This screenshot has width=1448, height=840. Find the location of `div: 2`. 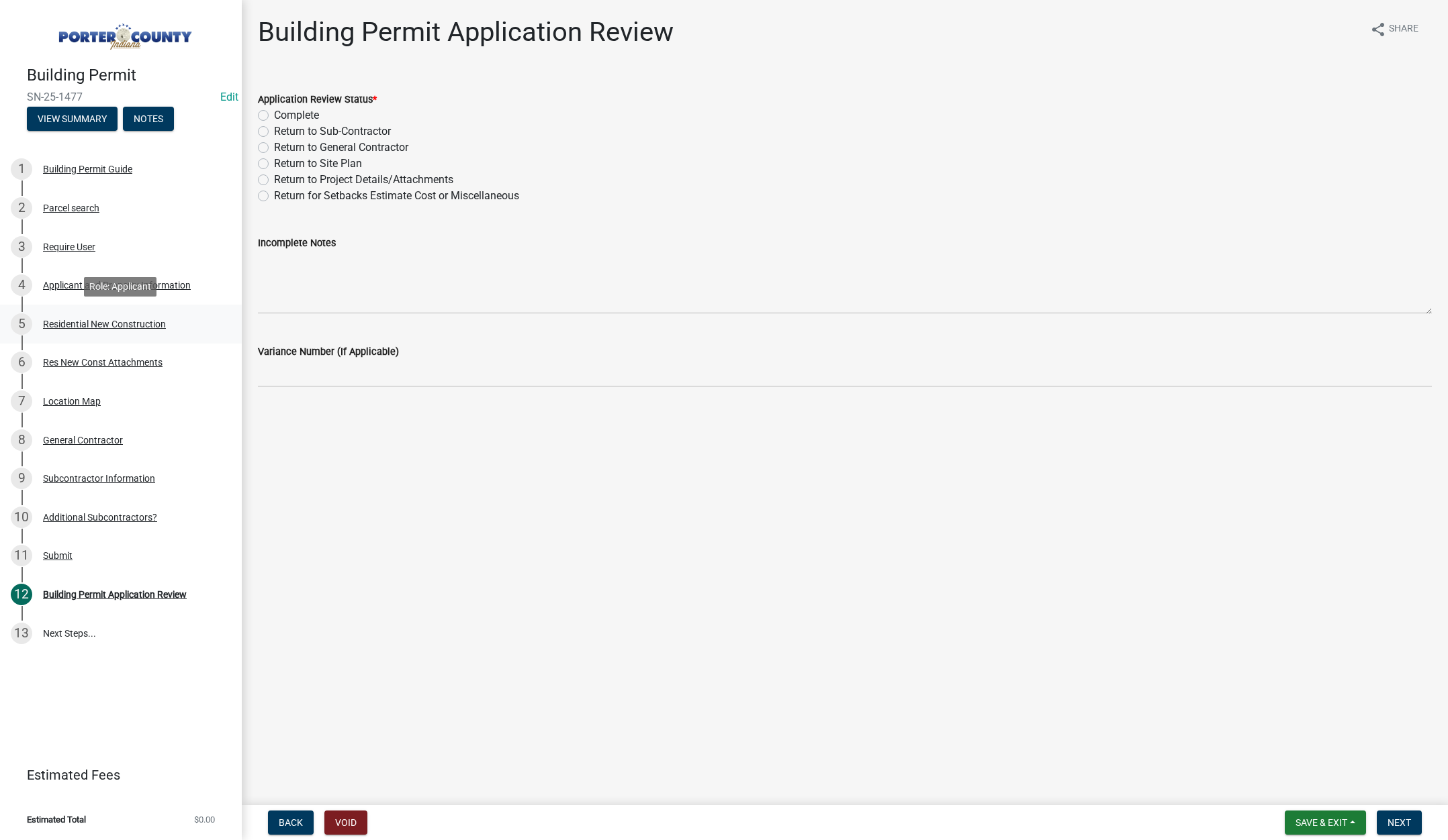

div: 2 is located at coordinates (22, 208).